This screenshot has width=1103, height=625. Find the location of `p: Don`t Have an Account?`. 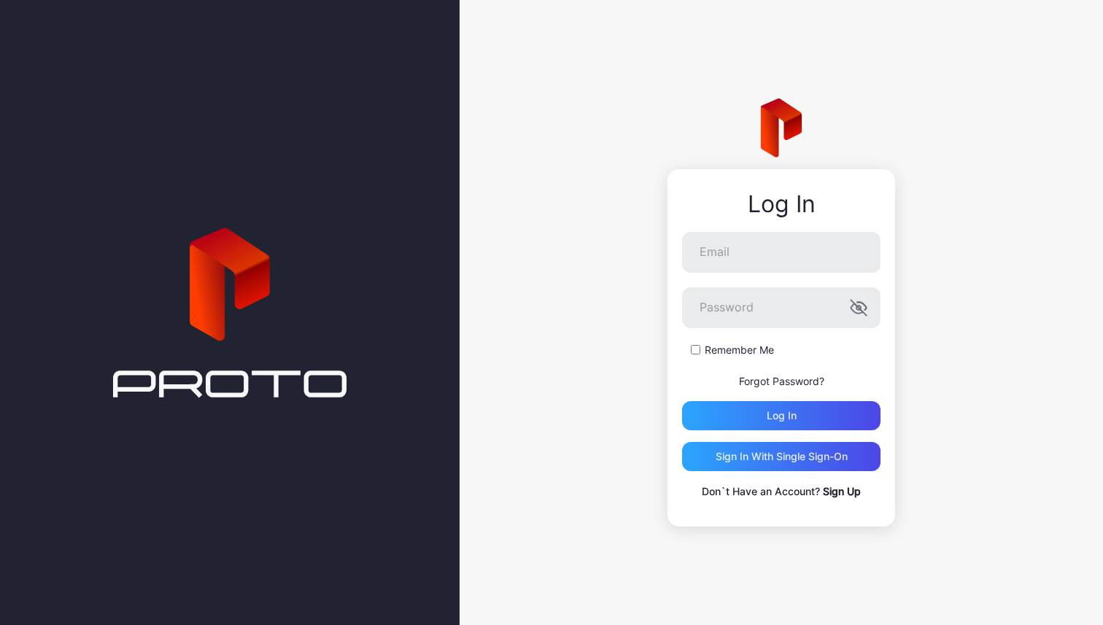

p: Don`t Have an Account? is located at coordinates (781, 492).